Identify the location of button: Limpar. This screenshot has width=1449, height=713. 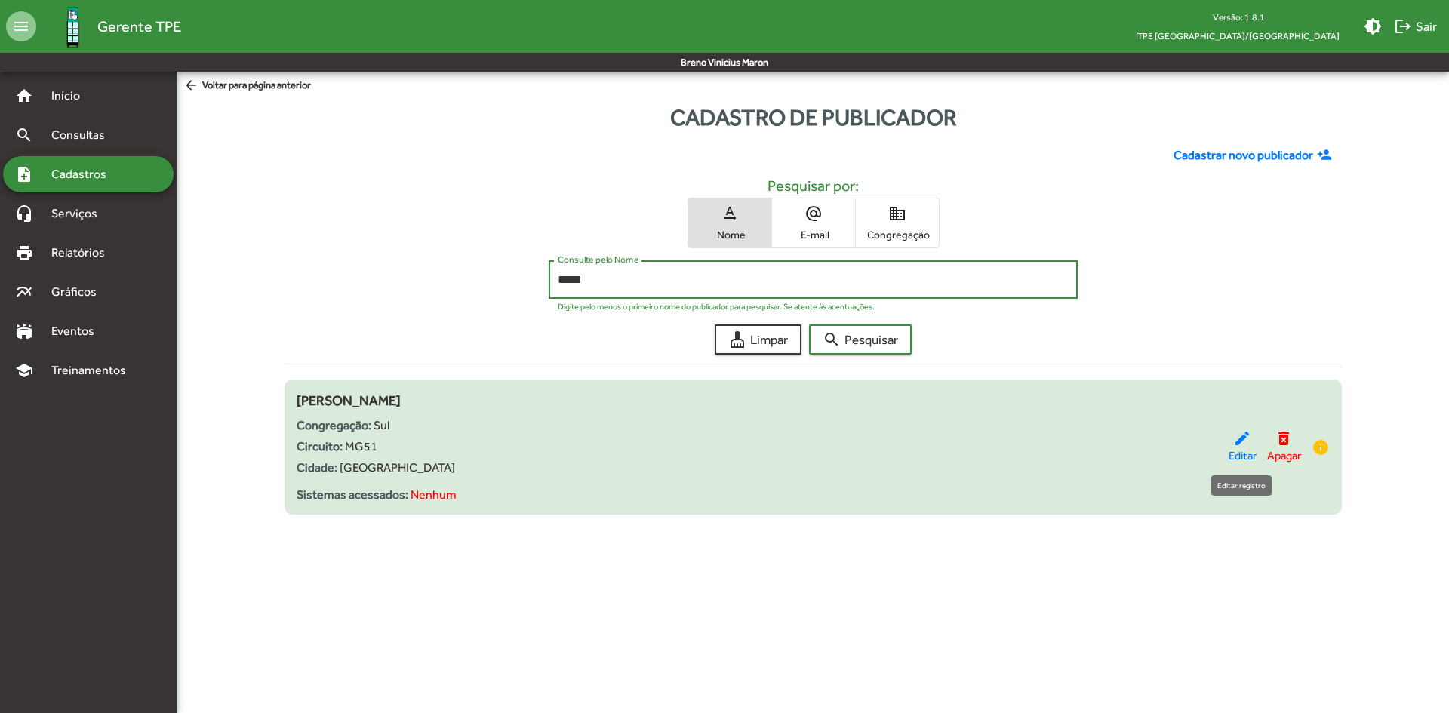
(758, 340).